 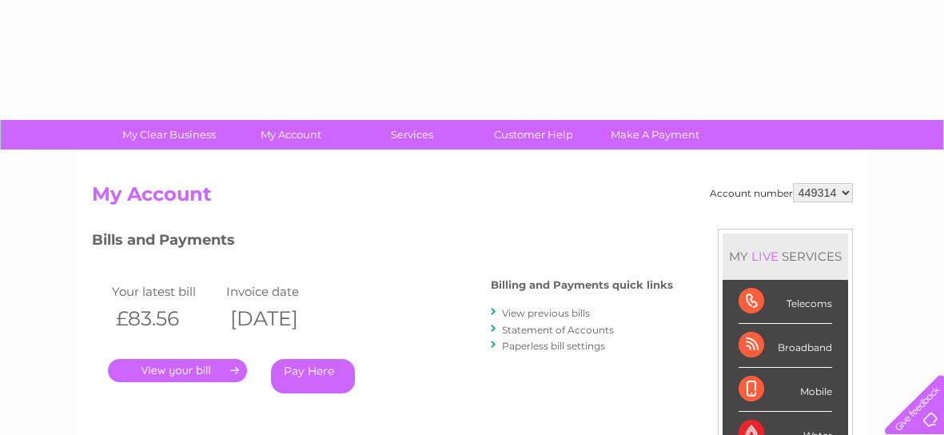 What do you see at coordinates (553, 345) in the screenshot?
I see `a: Paperless bill settings` at bounding box center [553, 345].